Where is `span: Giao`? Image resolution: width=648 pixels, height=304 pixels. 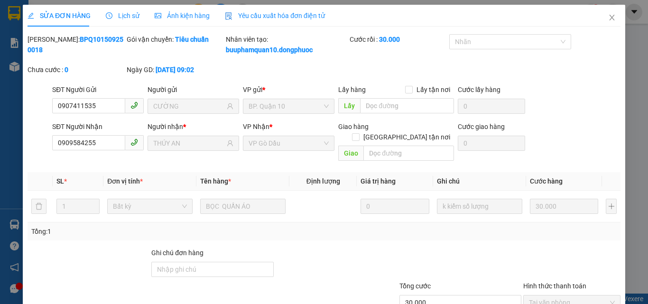 span: Giao is located at coordinates (350, 153).